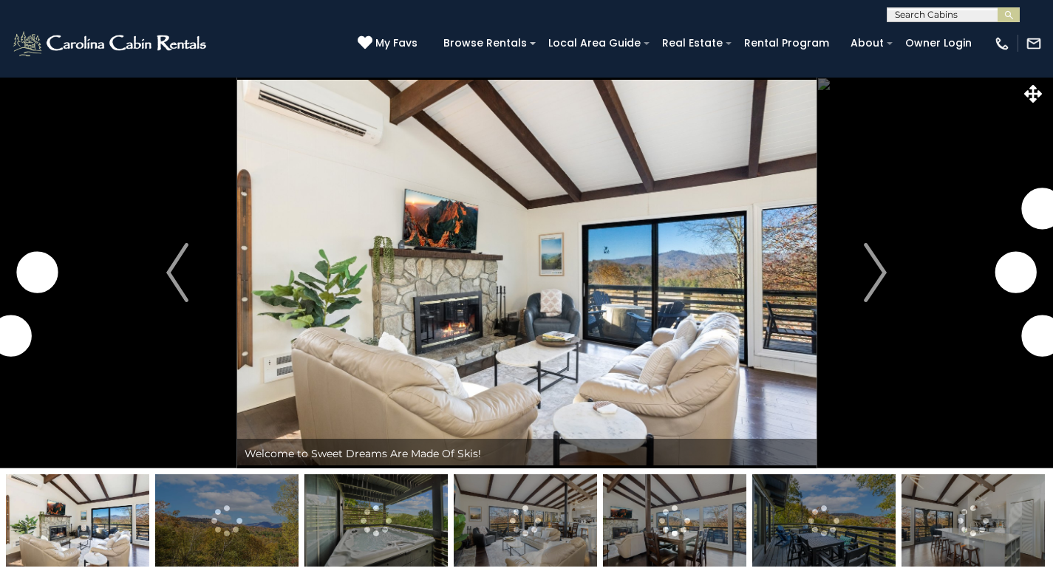 The width and height of the screenshot is (1053, 571). I want to click on a: Owner Login, so click(939, 43).